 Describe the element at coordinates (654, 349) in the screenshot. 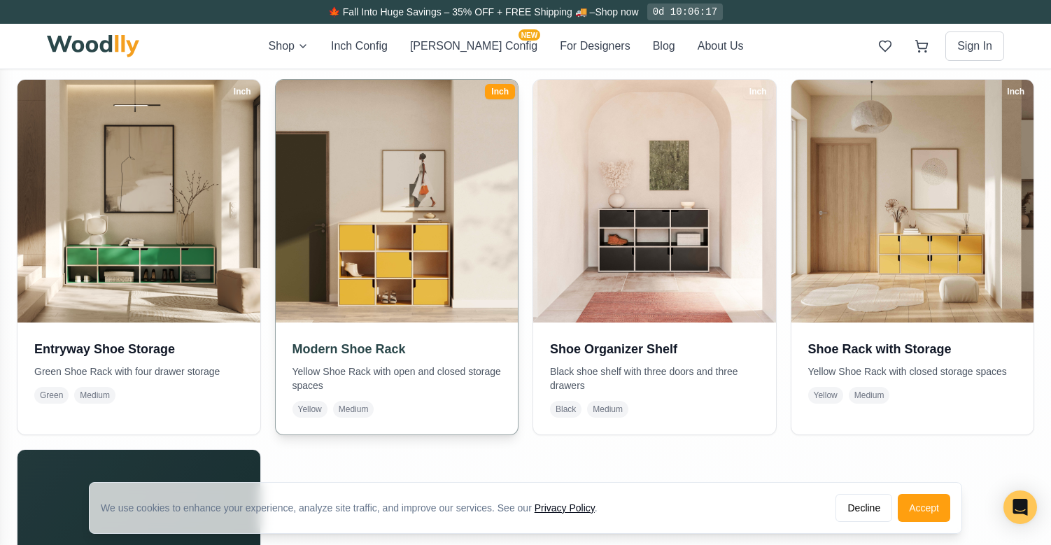

I see `h3: Shoe Organizer Shelf` at that location.